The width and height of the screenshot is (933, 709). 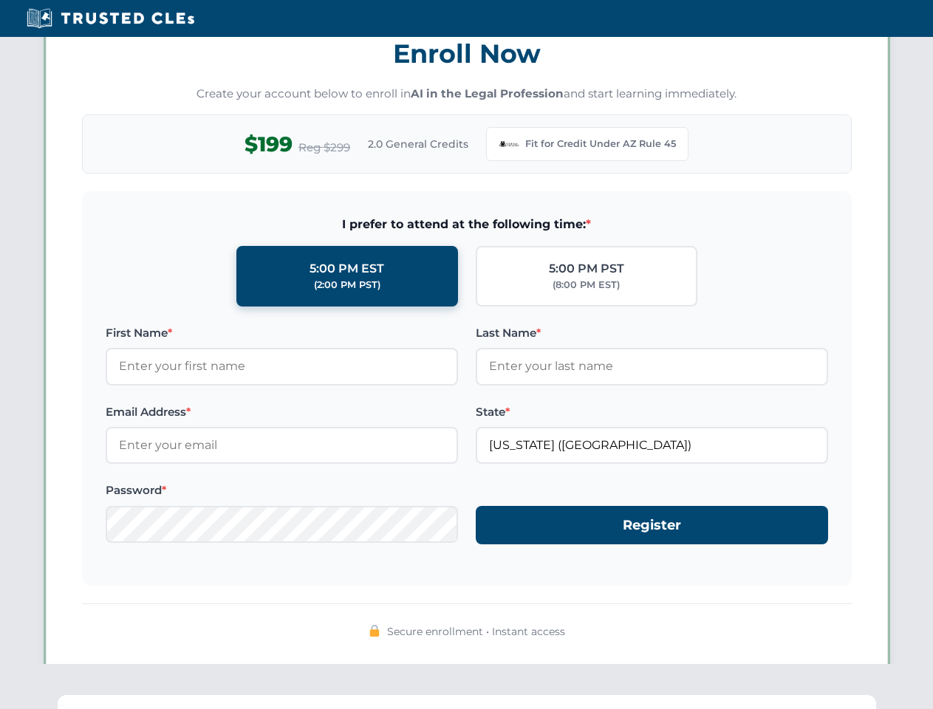 I want to click on label: First Name, so click(x=282, y=333).